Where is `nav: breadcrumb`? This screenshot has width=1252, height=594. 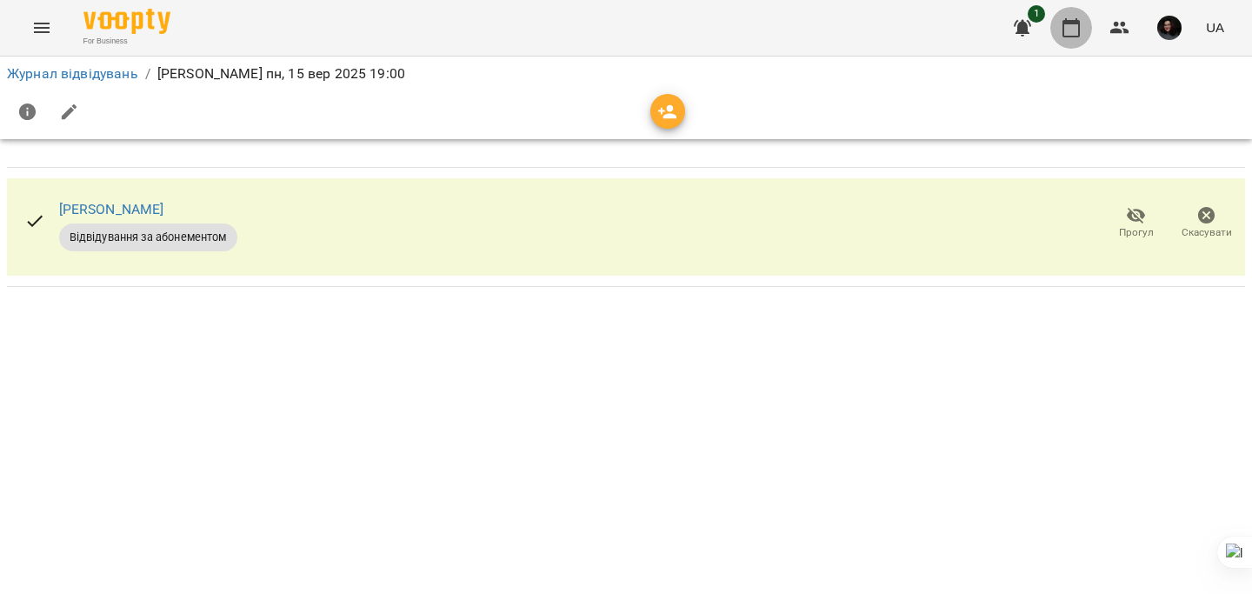
nav: breadcrumb is located at coordinates (626, 74).